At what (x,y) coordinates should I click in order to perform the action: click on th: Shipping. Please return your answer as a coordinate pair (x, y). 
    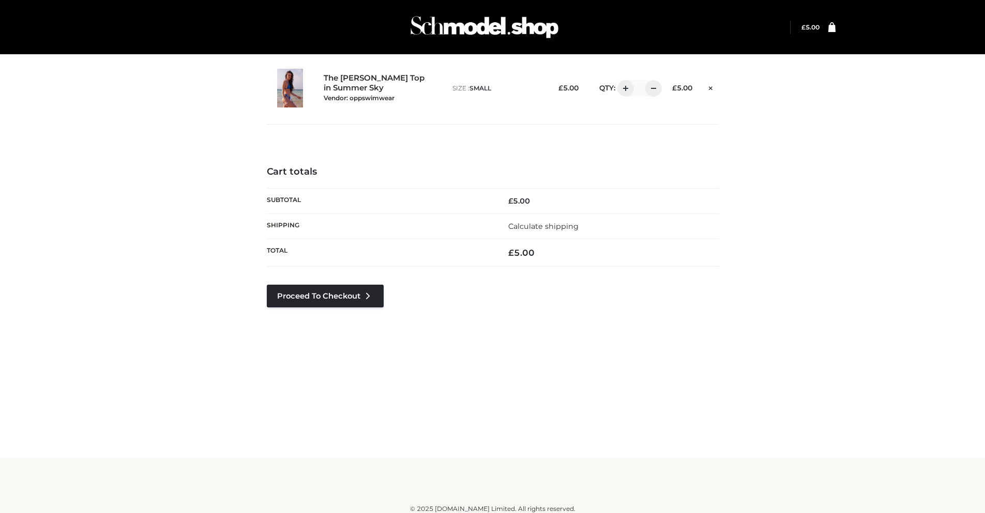
    Looking at the image, I should click on (380, 226).